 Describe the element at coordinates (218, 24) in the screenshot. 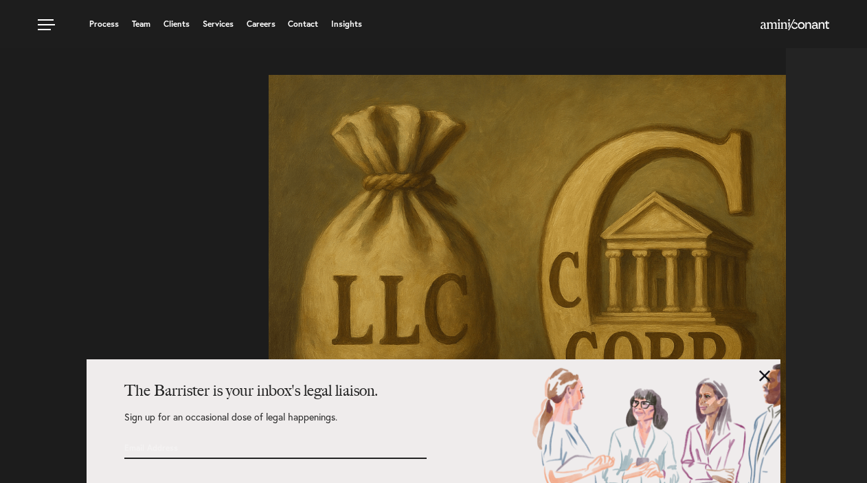

I see `a: Services` at that location.